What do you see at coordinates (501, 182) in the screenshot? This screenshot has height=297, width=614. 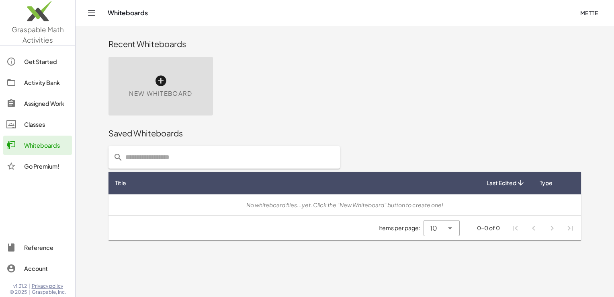 I see `span: Last Edited` at bounding box center [501, 182].